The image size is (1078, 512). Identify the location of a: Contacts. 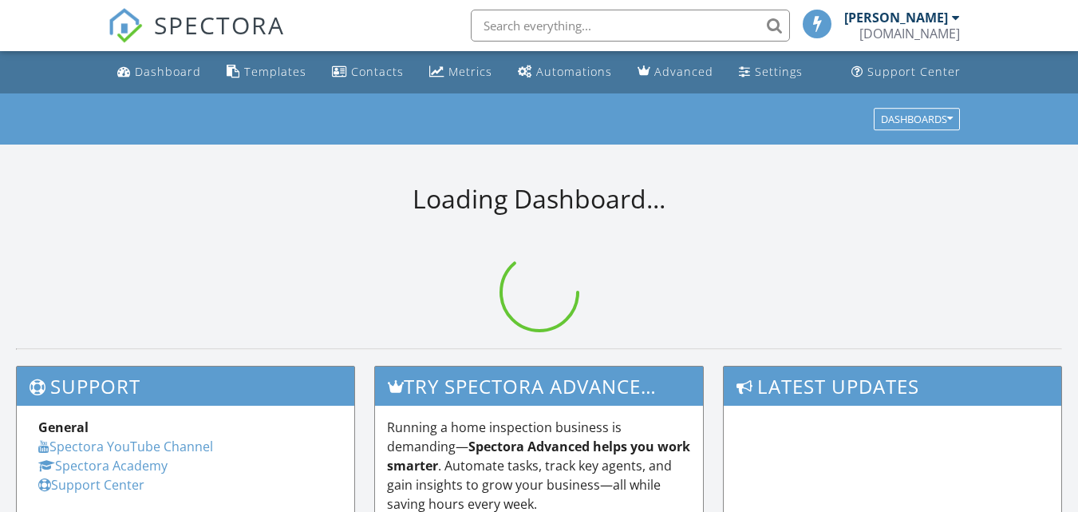
(368, 72).